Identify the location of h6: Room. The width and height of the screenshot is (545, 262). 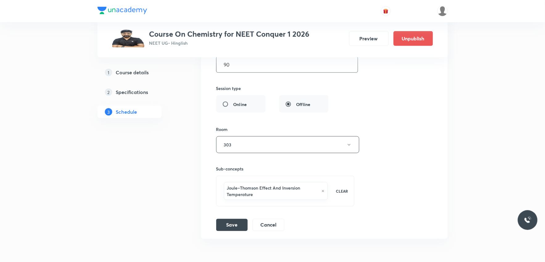
(222, 129).